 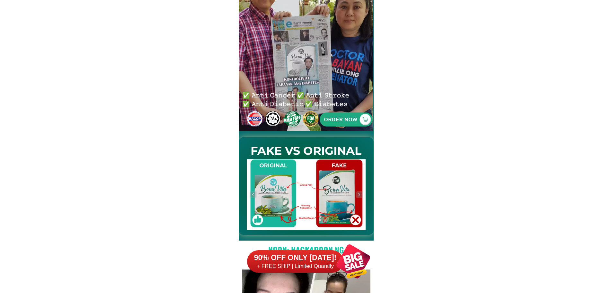 What do you see at coordinates (297, 99) in the screenshot?
I see `h6: ✅ 𝙰𝚗𝚝𝚒 𝙲𝚊𝚗𝚌𝚎𝚛 ✅ 𝙰𝚗𝚝𝚒 𝚂𝚝𝚛𝚘𝚔𝚎 ✅ 𝙰𝚗𝚝𝚒 𝙳𝚒𝚊𝚋𝚎𝚝𝚒𝚌 ✅ 𝙳𝚒𝚊𝚋𝚎𝚝𝚎𝚜` at bounding box center [297, 99].